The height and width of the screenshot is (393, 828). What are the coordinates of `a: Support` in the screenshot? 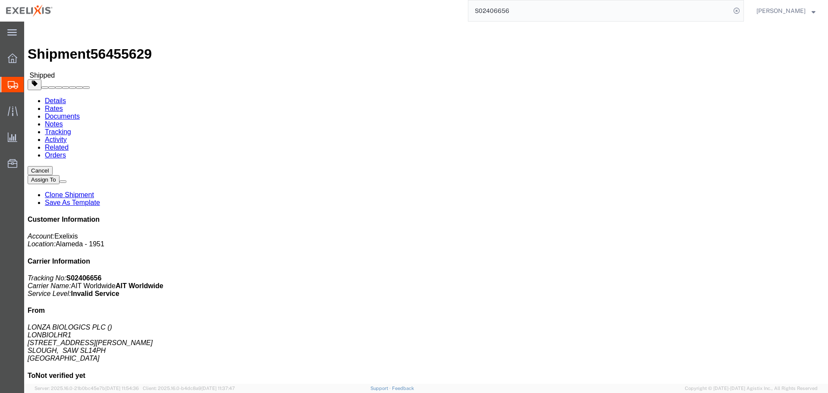 It's located at (381, 388).